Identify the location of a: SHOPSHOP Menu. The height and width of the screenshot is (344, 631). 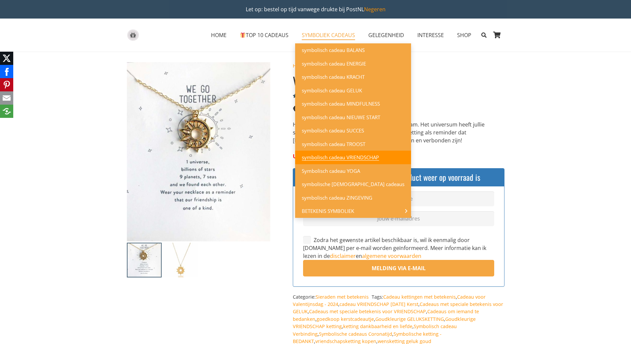
(464, 35).